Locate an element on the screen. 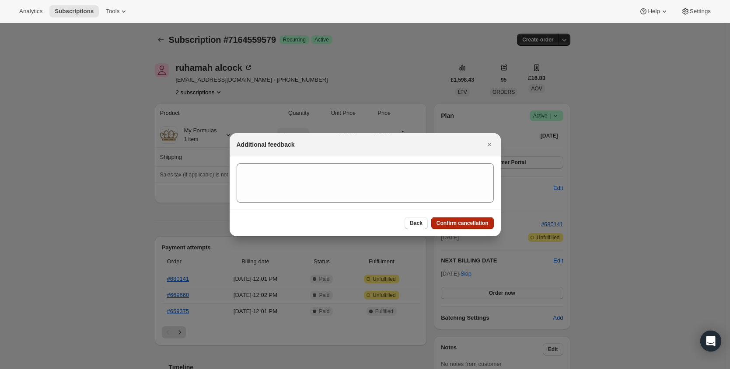  button: Subscriptions is located at coordinates (74, 11).